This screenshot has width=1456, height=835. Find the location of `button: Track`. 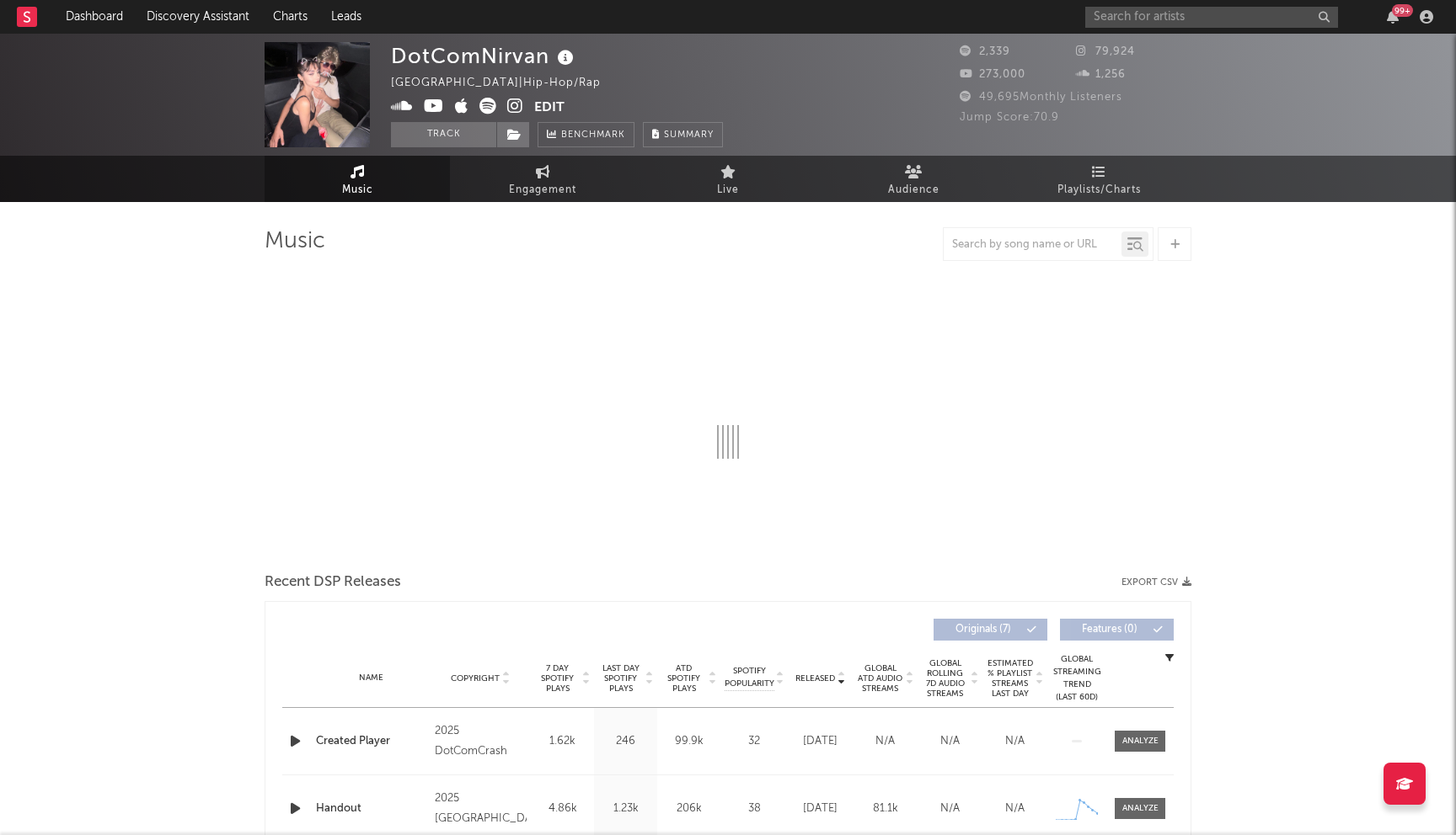

button: Track is located at coordinates (443, 135).